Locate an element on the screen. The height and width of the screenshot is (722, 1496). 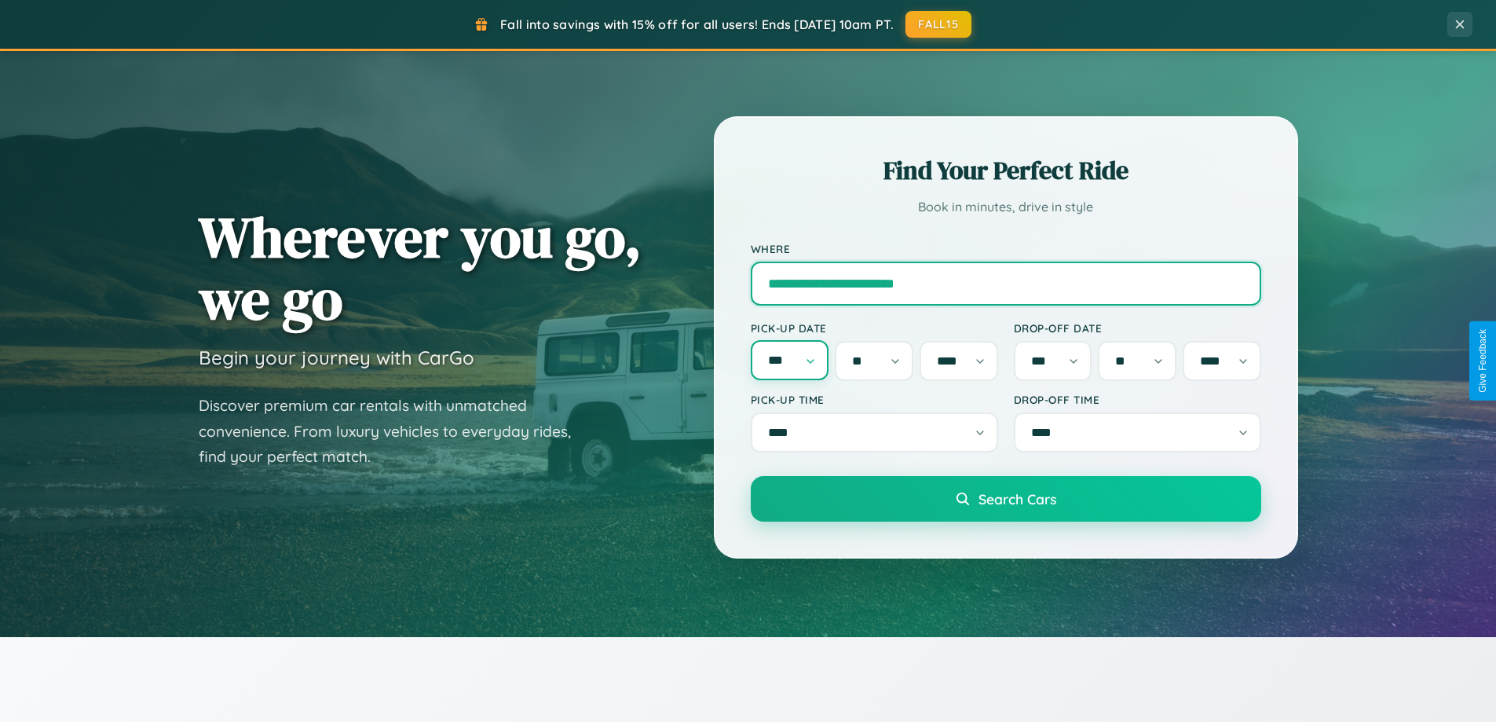
p: Book in minutes, drive in style is located at coordinates (1006, 207).